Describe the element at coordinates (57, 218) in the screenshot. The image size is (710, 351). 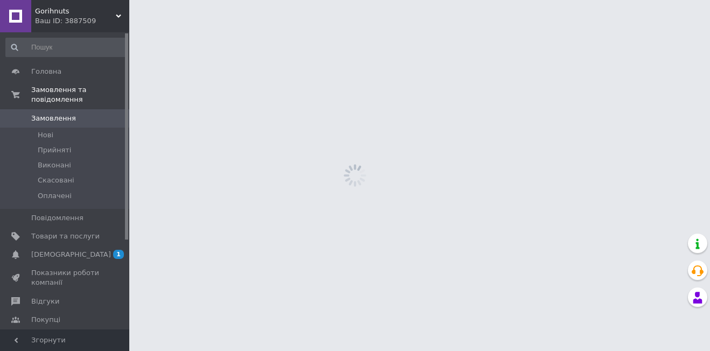
I see `span: Повідомлення` at that location.